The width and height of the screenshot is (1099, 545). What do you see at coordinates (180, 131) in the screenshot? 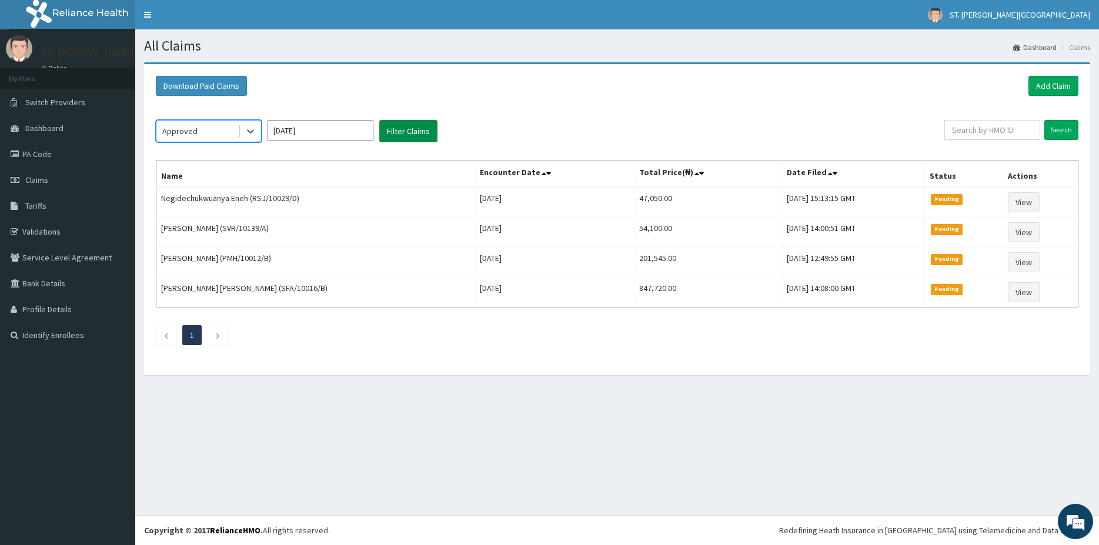
I see `div: Approved` at bounding box center [180, 131].